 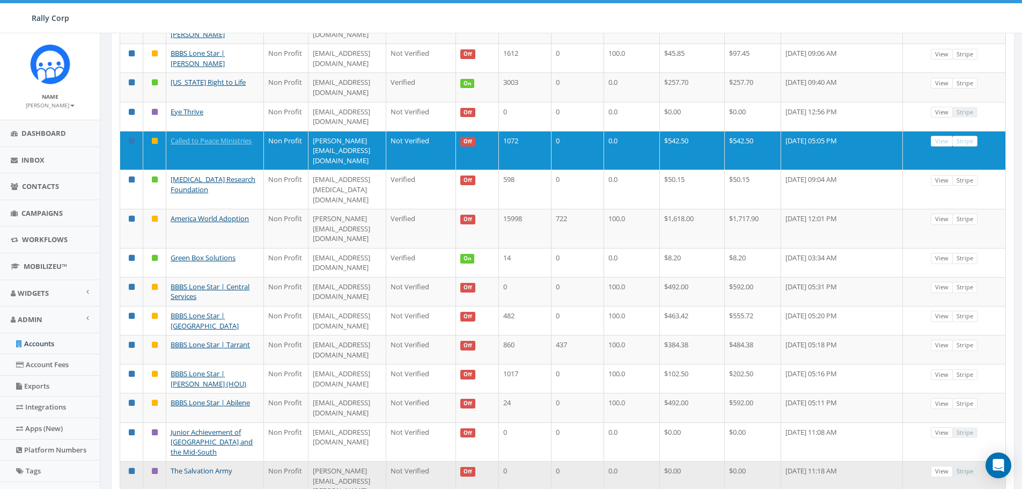 I want to click on span: Campaigns, so click(x=42, y=213).